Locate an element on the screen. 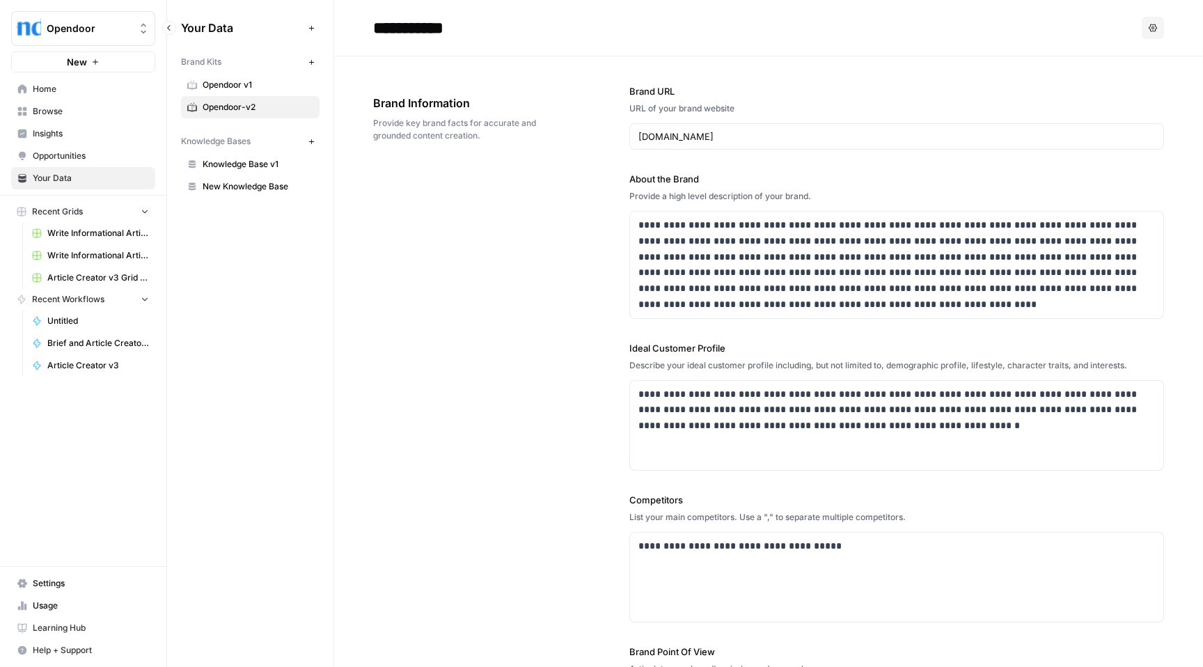  a: Article Creator v3 is located at coordinates (91, 366).